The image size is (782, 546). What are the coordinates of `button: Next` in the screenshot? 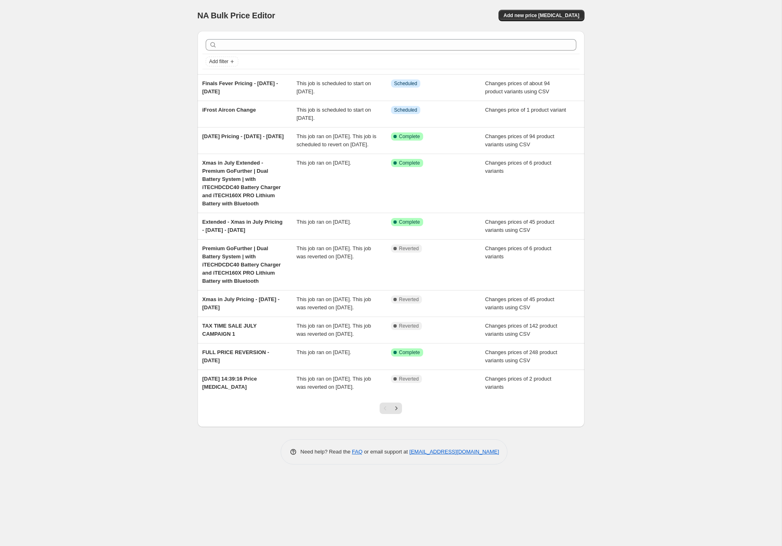 It's located at (396, 408).